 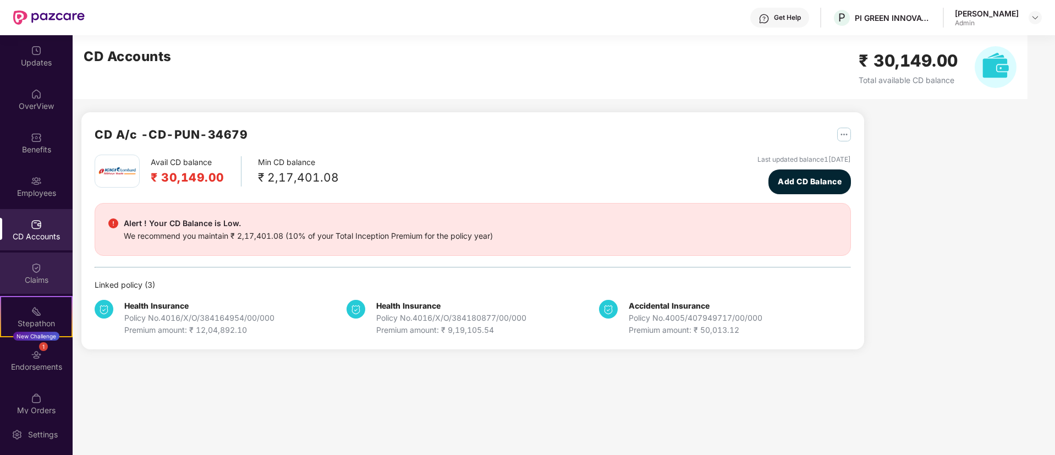 What do you see at coordinates (844, 134) in the screenshot?
I see `img: svg+xml;base64,PHN2ZyB4bWxucz0iaHR0cDovL3d3dy53My5vcmcvMjAwMC9zdmciIHdpZHRoPSIyNSIgaGVpZ2h0PSIyNS...` at bounding box center [844, 134].